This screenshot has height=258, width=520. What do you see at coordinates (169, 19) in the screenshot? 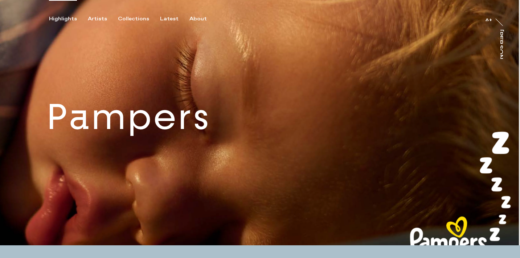
I see `div: Latest` at bounding box center [169, 19].